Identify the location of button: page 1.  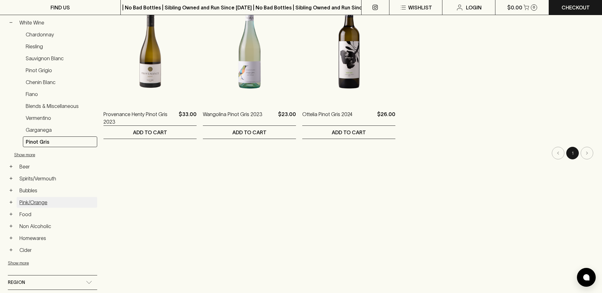
(573, 153).